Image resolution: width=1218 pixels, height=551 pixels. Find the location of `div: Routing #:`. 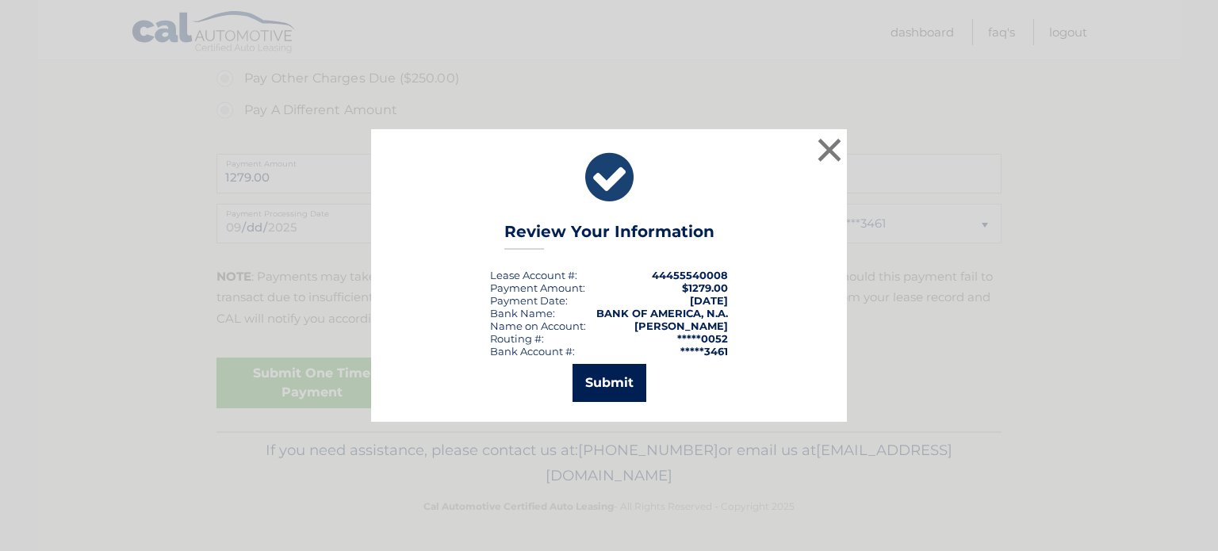

div: Routing #: is located at coordinates (517, 339).